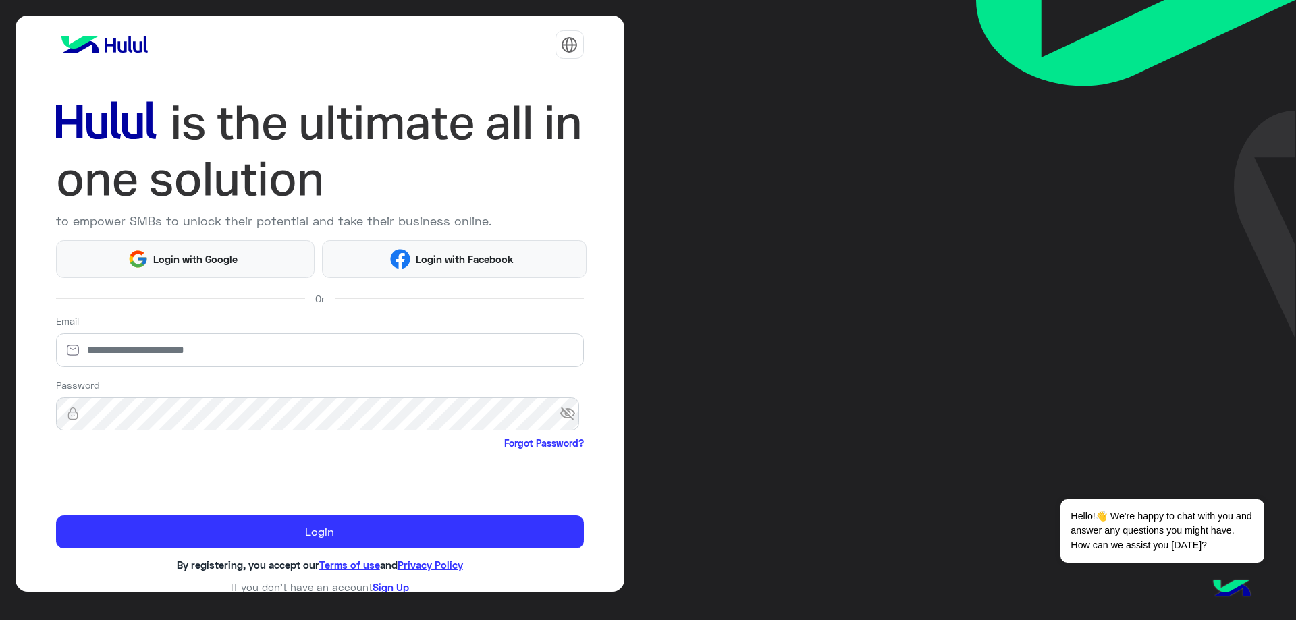 This screenshot has height=620, width=1296. Describe the element at coordinates (138, 259) in the screenshot. I see `img: Google` at that location.